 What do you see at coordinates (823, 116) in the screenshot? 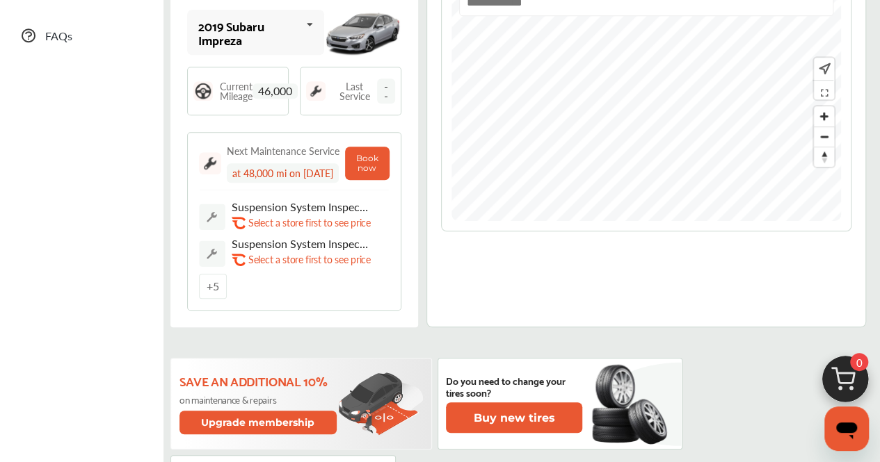
I see `button: Zoom in` at bounding box center [823, 116].